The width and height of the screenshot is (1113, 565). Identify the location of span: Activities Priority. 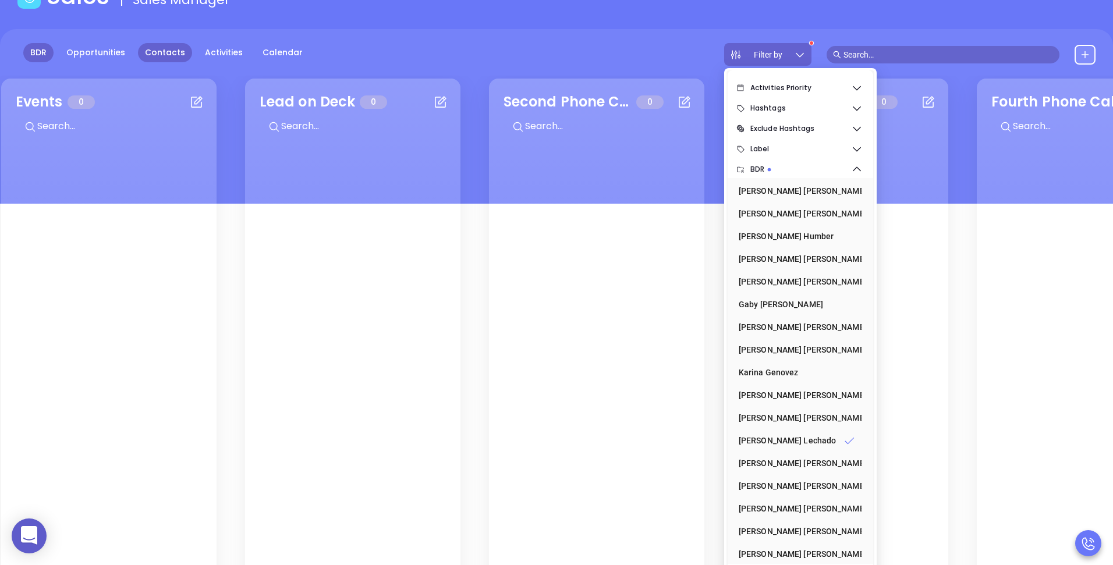
(800, 88).